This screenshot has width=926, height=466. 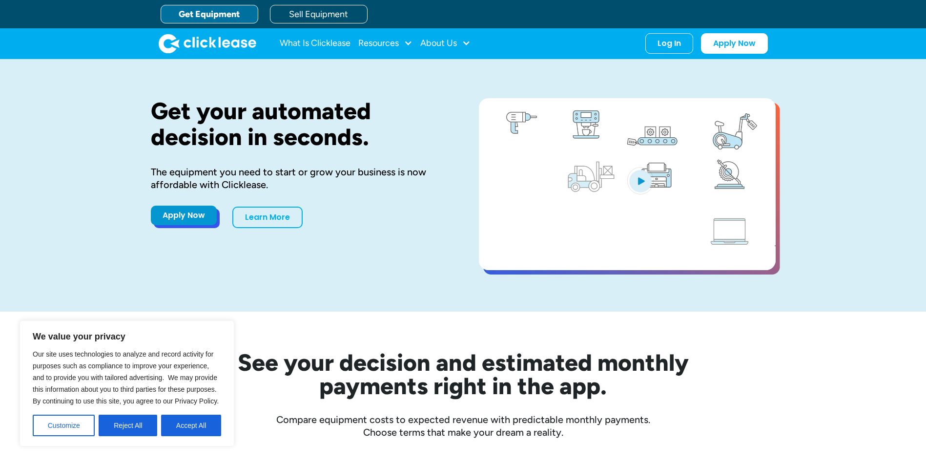 I want to click on button: Accept All, so click(x=191, y=425).